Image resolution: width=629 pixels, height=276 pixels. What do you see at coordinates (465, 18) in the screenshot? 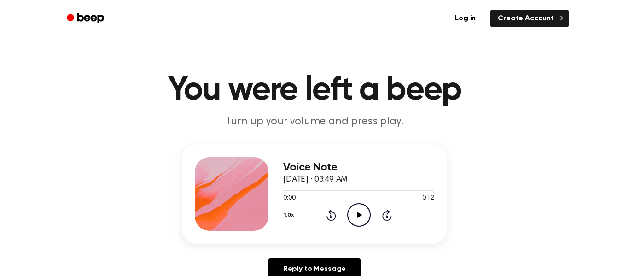
I see `a: Log in` at bounding box center [465, 18].